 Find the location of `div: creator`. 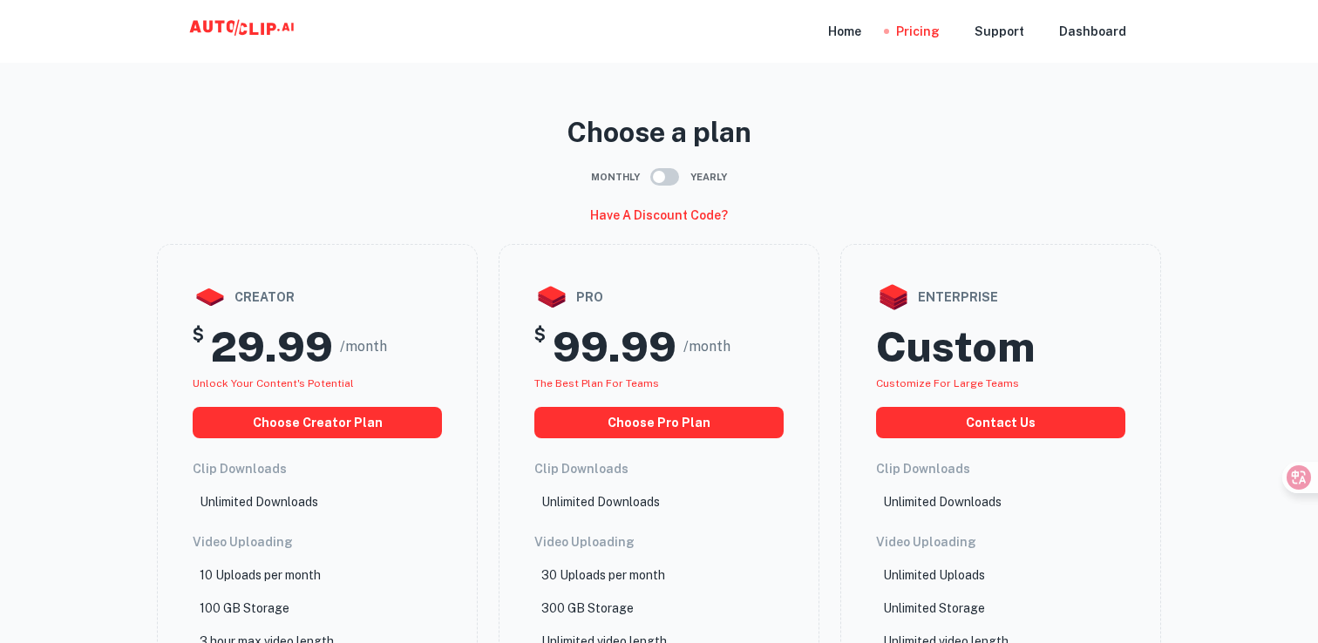

div: creator is located at coordinates (317, 297).